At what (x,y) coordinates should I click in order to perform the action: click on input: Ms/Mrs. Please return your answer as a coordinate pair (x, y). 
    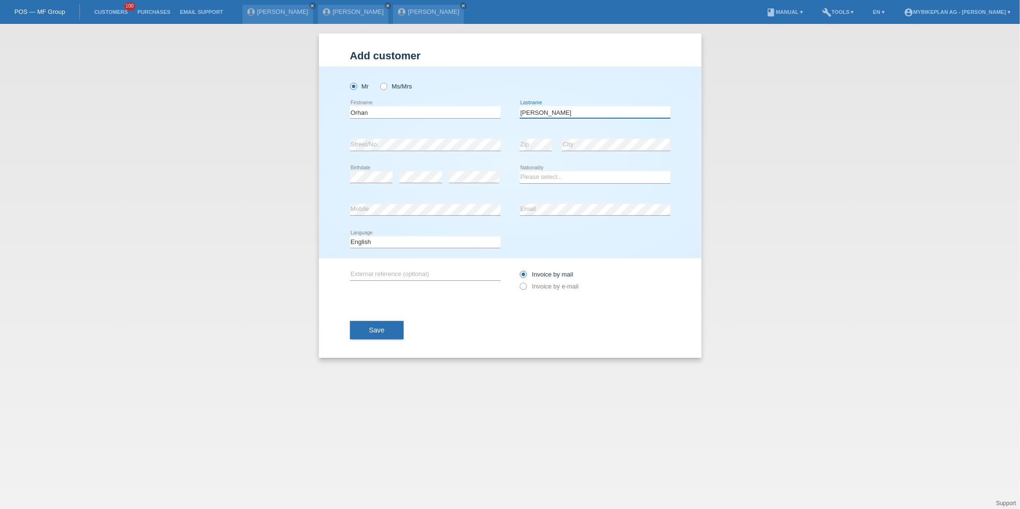
    Looking at the image, I should click on (383, 86).